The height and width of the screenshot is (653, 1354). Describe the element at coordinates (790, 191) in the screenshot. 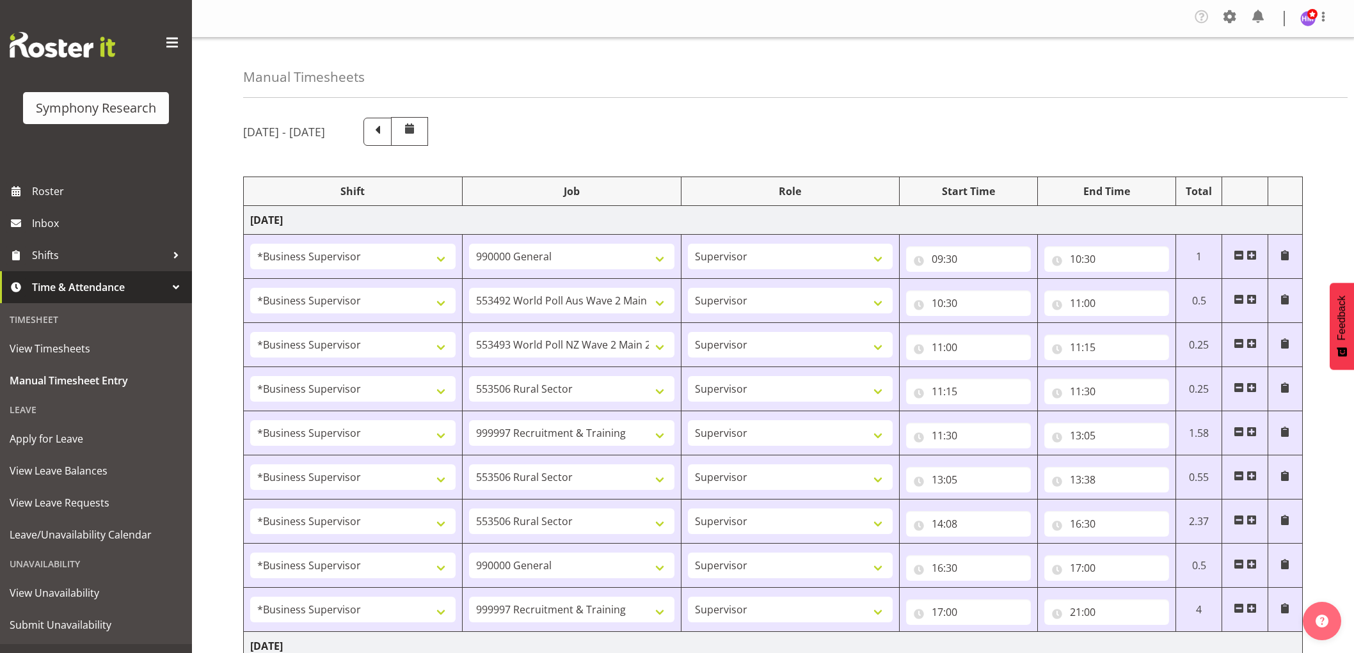

I see `div: Role` at that location.